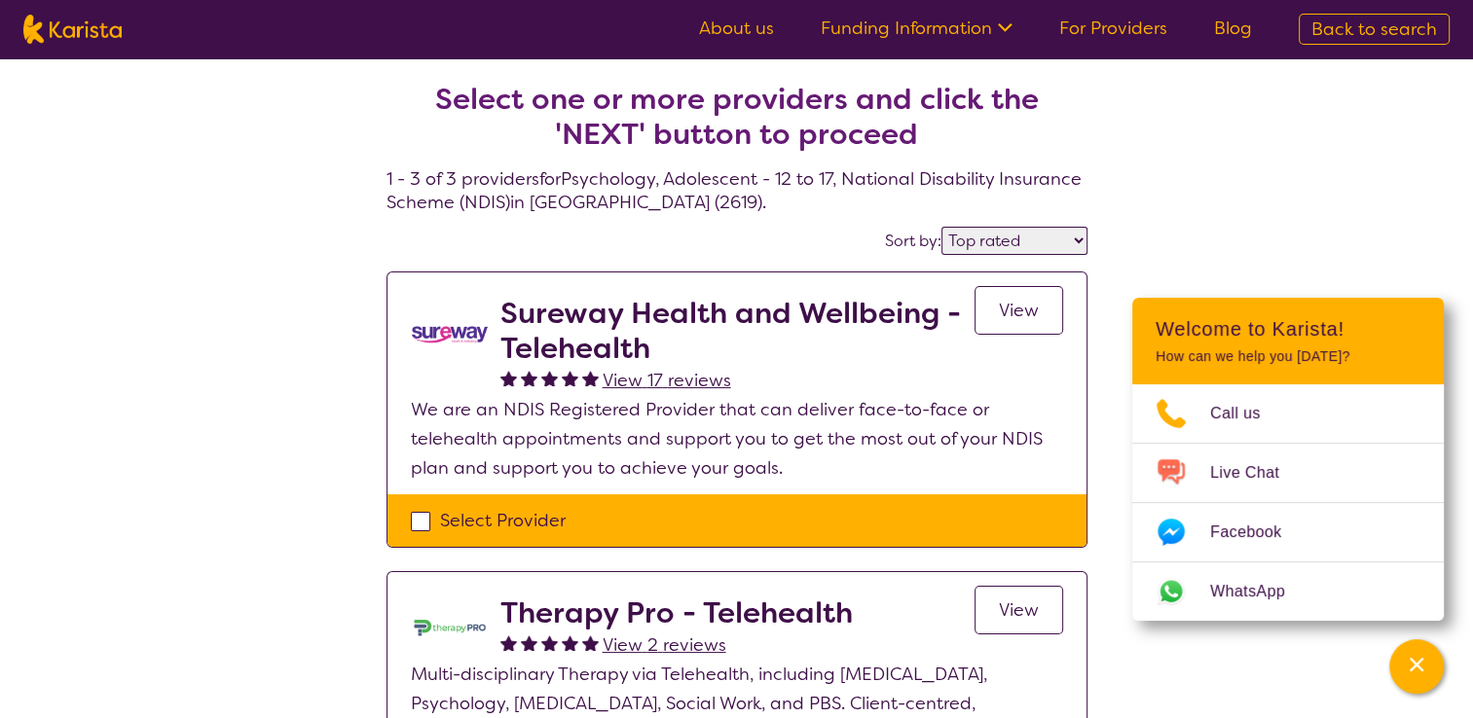 This screenshot has height=718, width=1473. What do you see at coordinates (1256, 473) in the screenshot?
I see `span: Live Chat` at bounding box center [1256, 473].